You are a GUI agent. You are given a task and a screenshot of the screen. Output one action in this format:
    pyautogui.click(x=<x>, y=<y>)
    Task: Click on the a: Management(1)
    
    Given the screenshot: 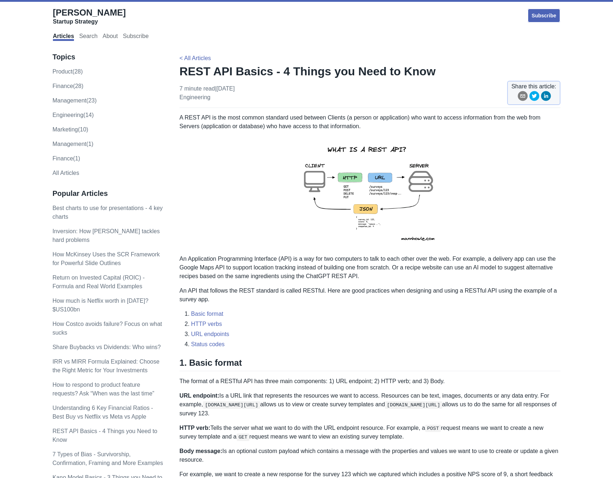 What is the action you would take?
    pyautogui.click(x=73, y=144)
    